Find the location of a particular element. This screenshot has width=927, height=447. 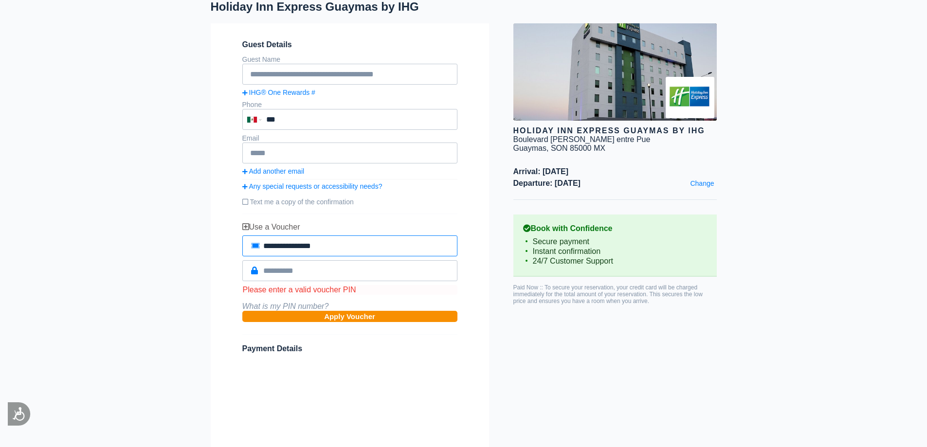

li: Secure payment is located at coordinates (615, 242).